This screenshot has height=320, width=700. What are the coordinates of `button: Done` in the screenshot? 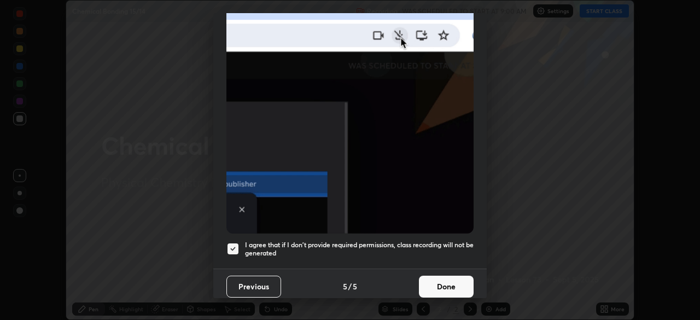 It's located at (446, 286).